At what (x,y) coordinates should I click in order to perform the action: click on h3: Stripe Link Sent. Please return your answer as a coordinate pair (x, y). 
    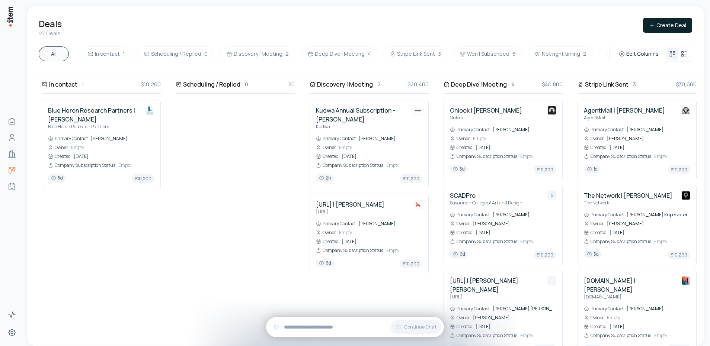
    Looking at the image, I should click on (606, 84).